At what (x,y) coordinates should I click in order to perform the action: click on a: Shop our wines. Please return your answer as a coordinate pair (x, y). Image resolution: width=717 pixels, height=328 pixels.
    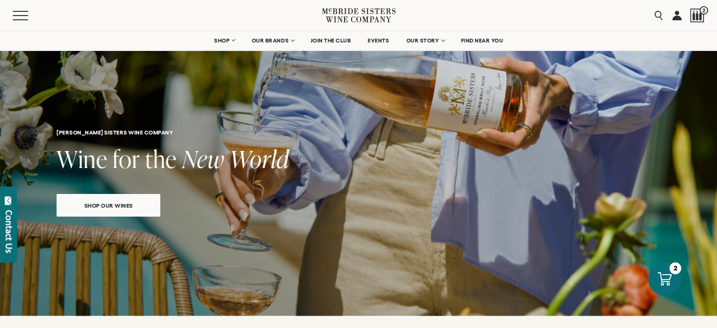
    Looking at the image, I should click on (108, 205).